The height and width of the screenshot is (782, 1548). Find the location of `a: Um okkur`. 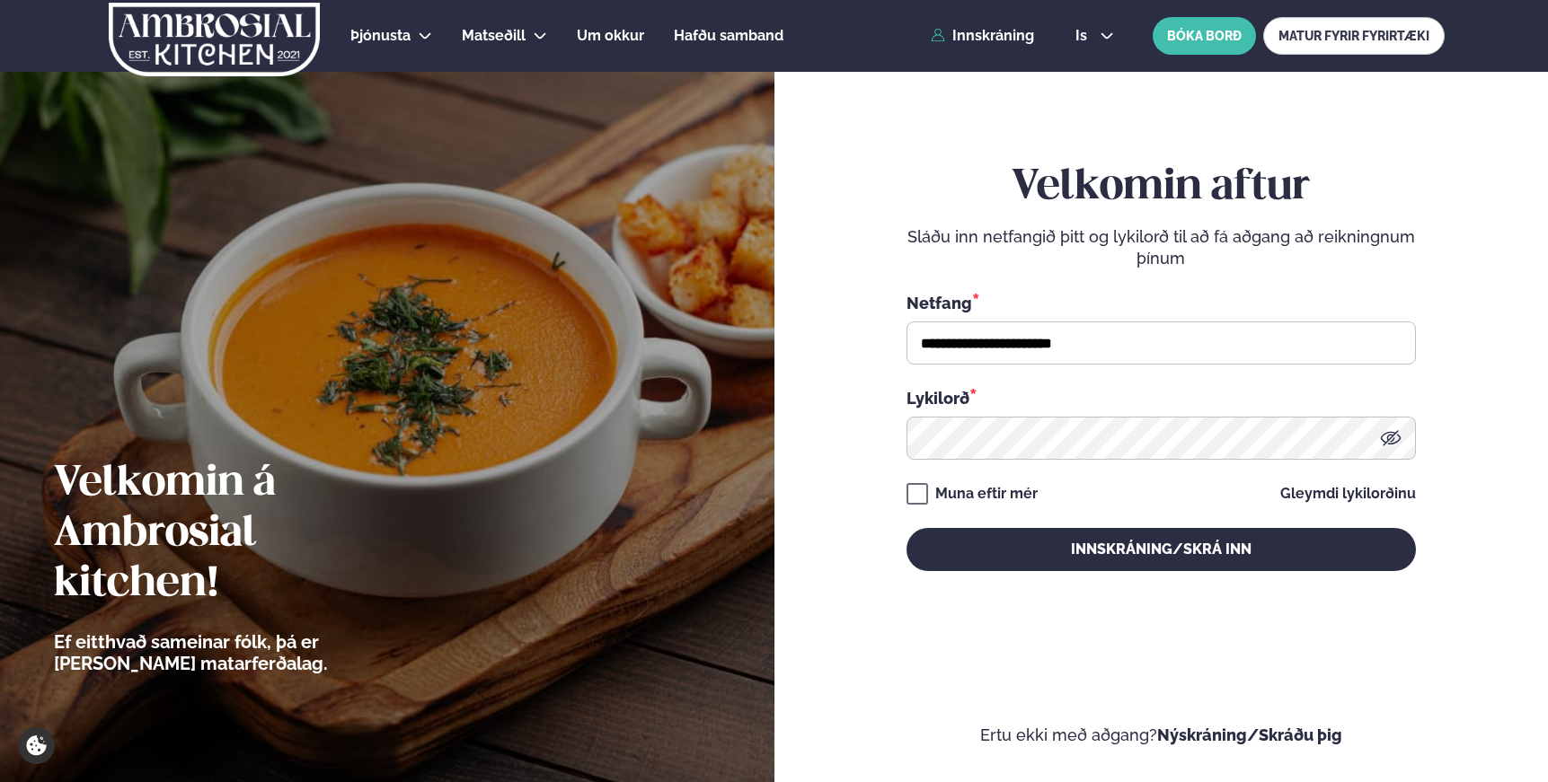

a: Um okkur is located at coordinates (610, 36).